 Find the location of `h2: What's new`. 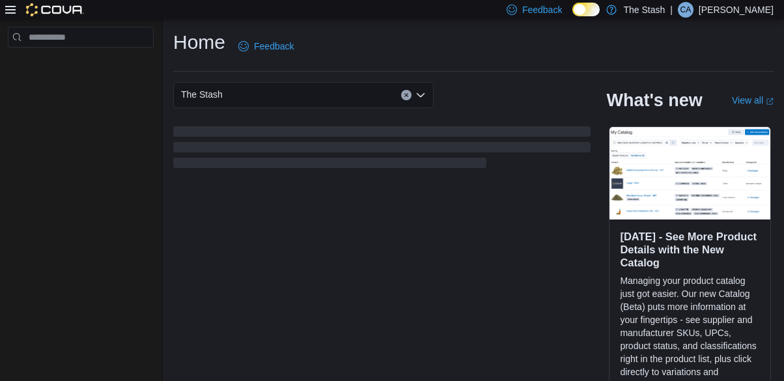

h2: What's new is located at coordinates (654, 100).